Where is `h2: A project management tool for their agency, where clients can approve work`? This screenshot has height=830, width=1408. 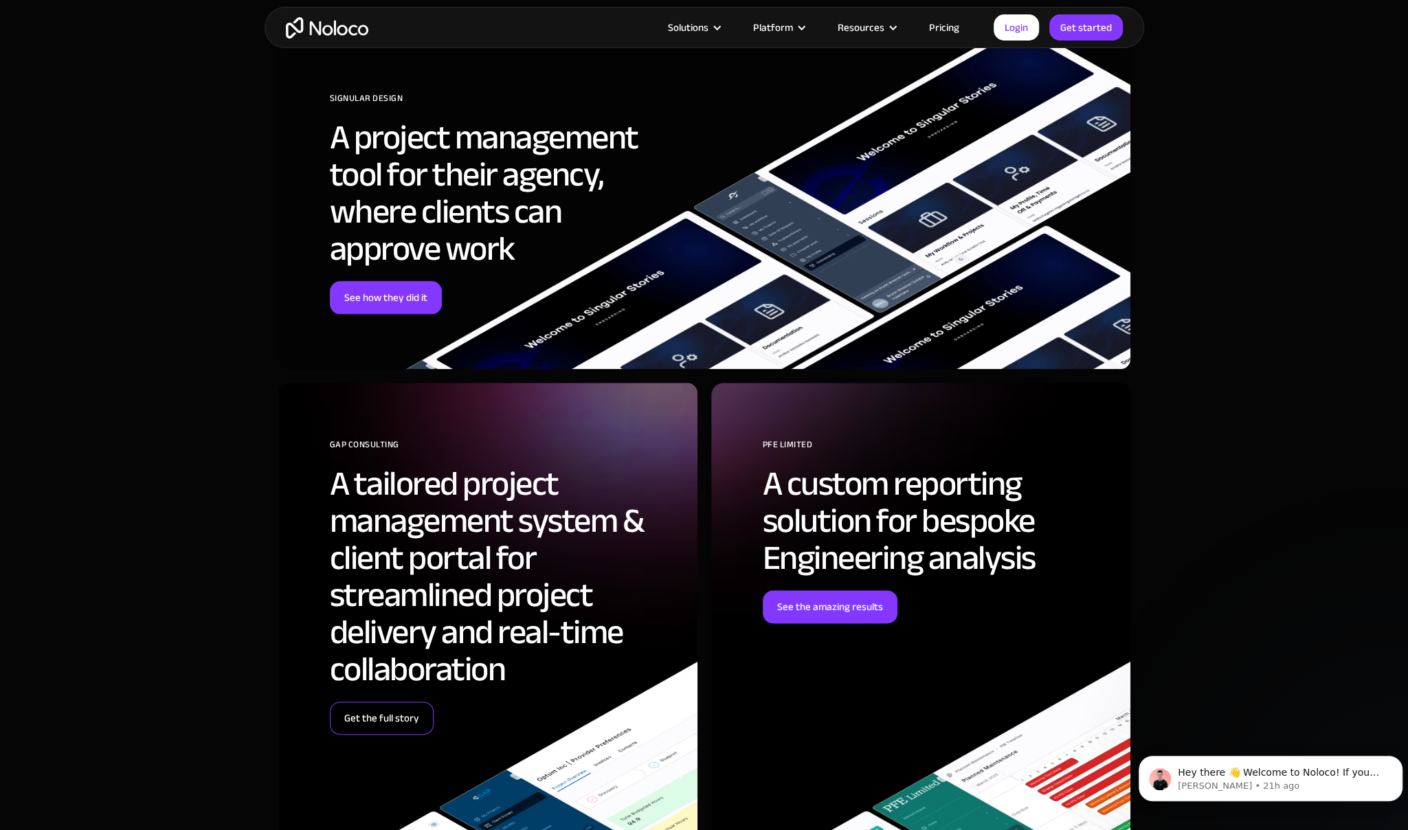
h2: A project management tool for their agency, where clients can approve work is located at coordinates (503, 193).